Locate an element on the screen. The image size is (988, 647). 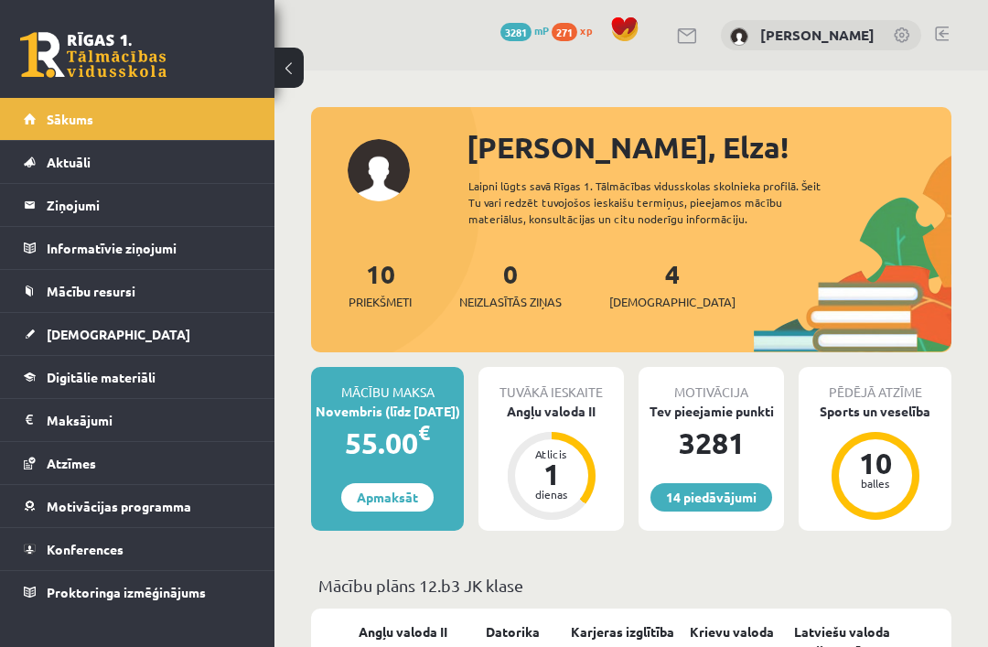
a: Informatīvie ziņojumi is located at coordinates (137, 248).